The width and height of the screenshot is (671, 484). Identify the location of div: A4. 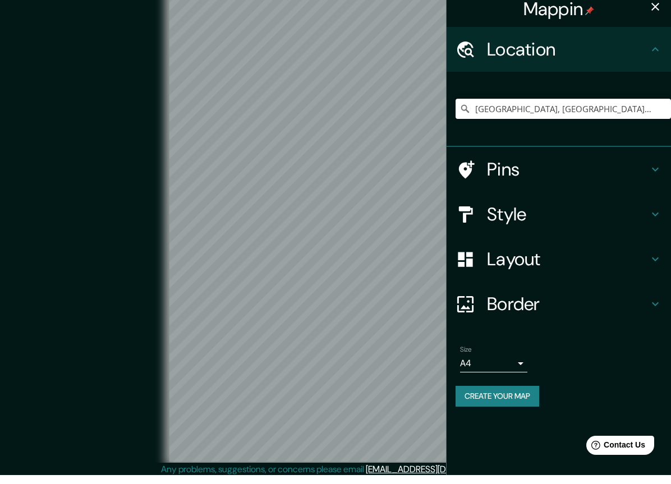
(494, 373).